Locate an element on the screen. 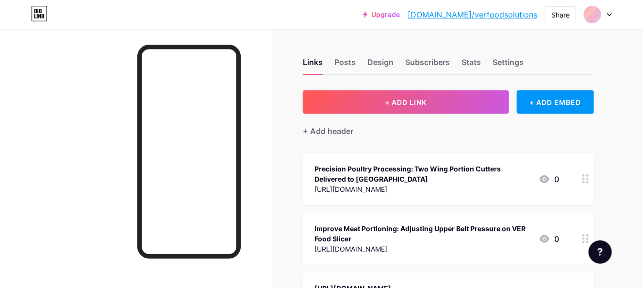  button: + ADD LINK is located at coordinates (406, 102).